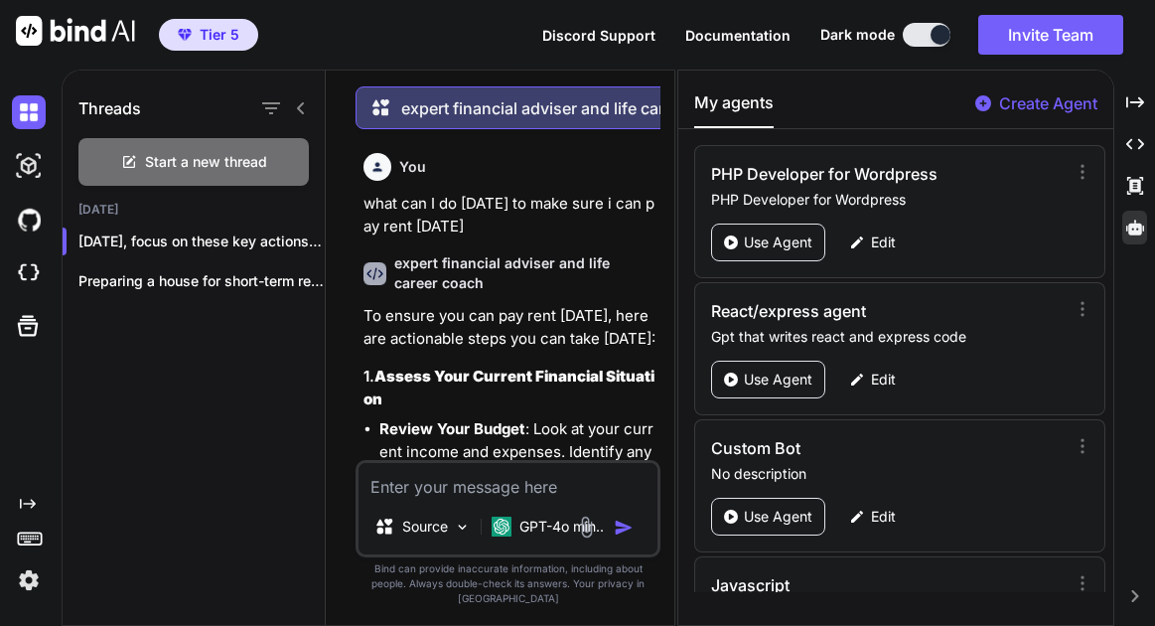  I want to click on img: settings, so click(29, 580).